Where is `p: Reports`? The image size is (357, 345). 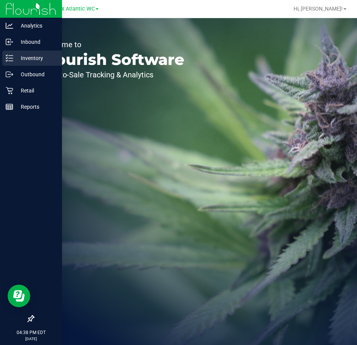 p: Reports is located at coordinates (36, 107).